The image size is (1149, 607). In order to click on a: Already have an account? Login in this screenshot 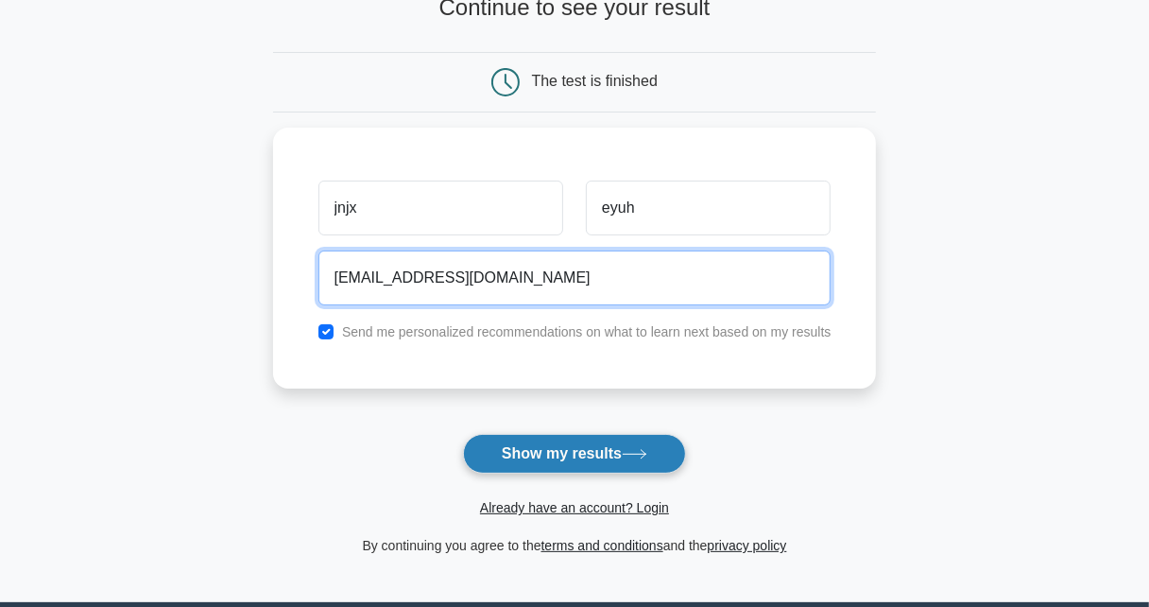, I will do `click(574, 507)`.